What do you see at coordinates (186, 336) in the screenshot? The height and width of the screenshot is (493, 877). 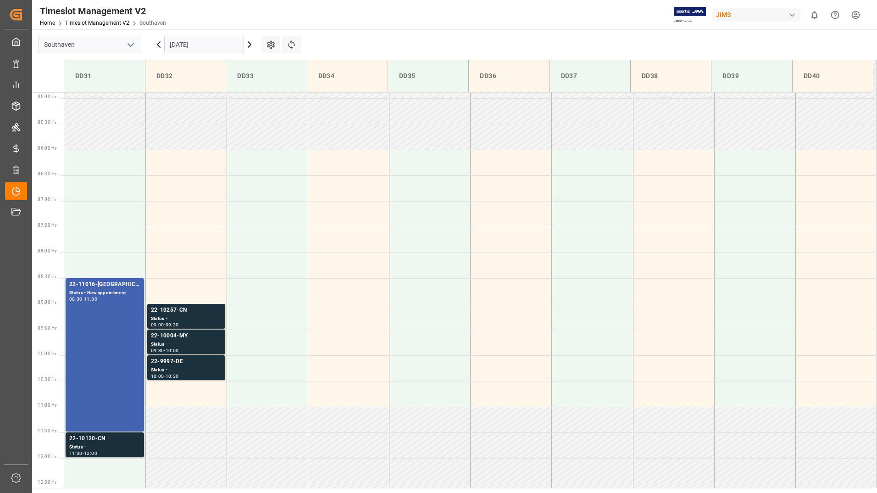 I see `div: 22-10004-MY` at bounding box center [186, 336].